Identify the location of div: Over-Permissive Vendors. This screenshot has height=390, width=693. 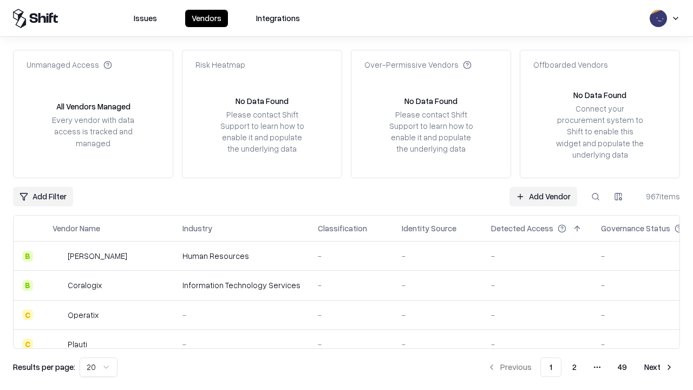
(418, 64).